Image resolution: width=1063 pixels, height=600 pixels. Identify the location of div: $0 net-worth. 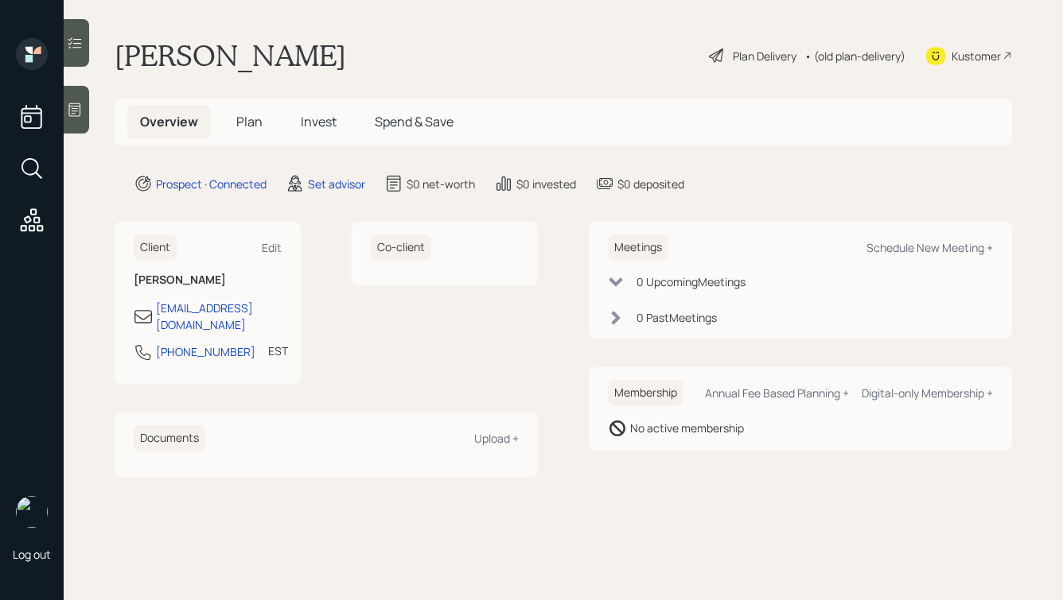
(441, 184).